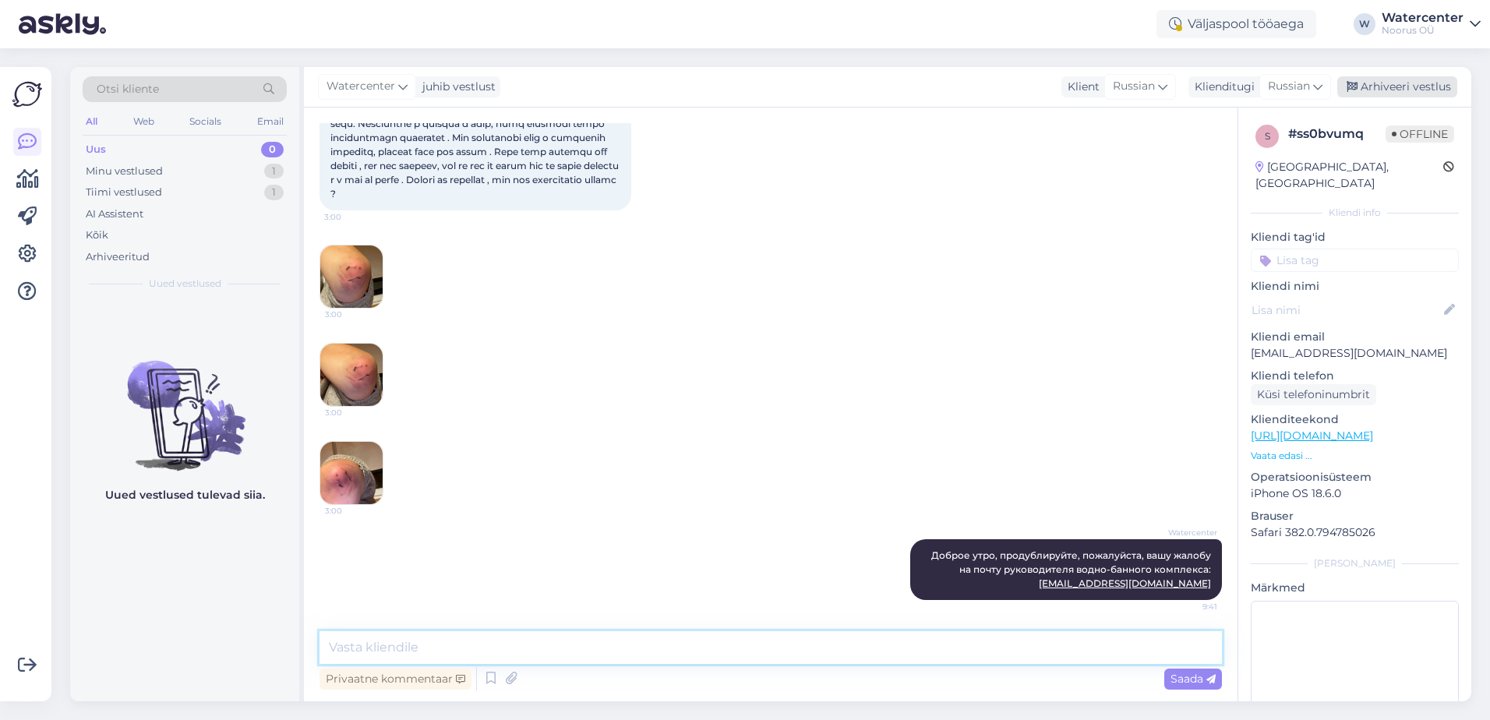 This screenshot has height=720, width=1490. What do you see at coordinates (1336, 134) in the screenshot?
I see `div: # ss0bvumq` at bounding box center [1336, 134].